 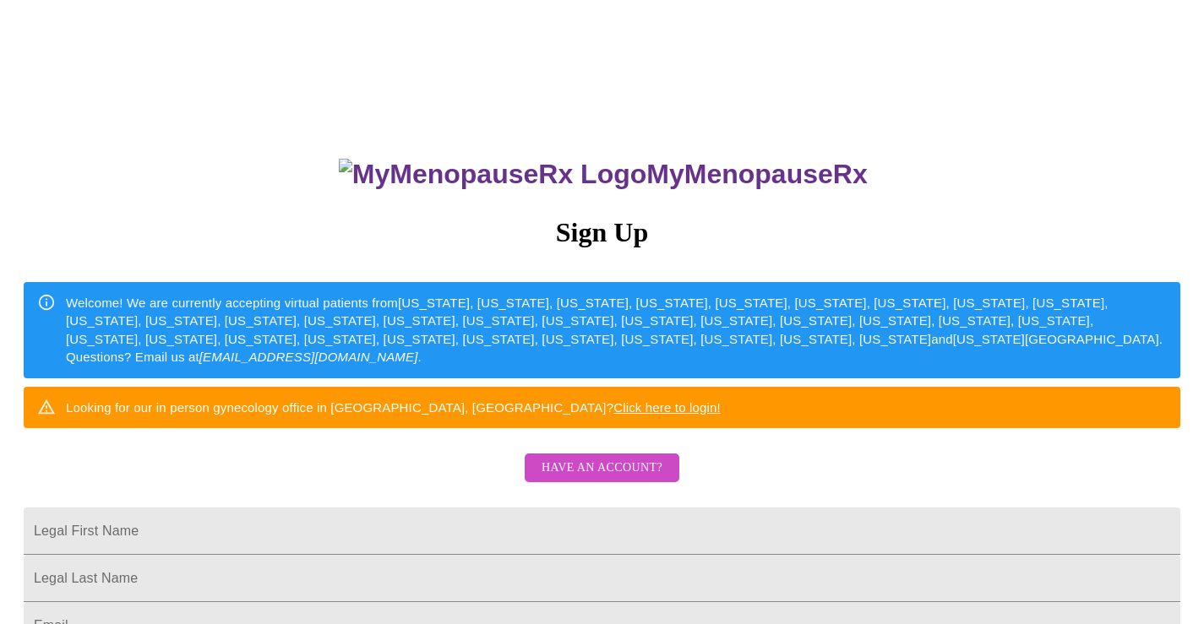 What do you see at coordinates (492, 174) in the screenshot?
I see `img: MyMenopauseRx Logo` at bounding box center [492, 174].